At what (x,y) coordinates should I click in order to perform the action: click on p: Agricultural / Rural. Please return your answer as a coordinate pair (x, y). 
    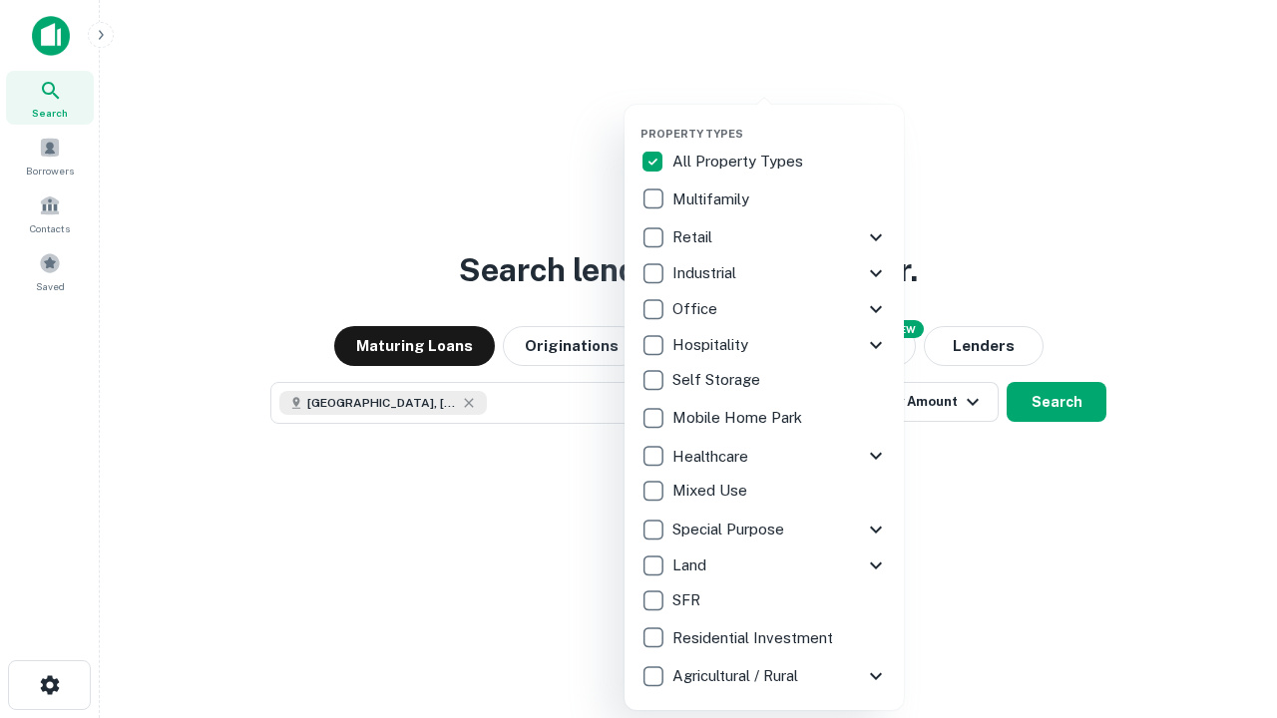
    Looking at the image, I should click on (737, 676).